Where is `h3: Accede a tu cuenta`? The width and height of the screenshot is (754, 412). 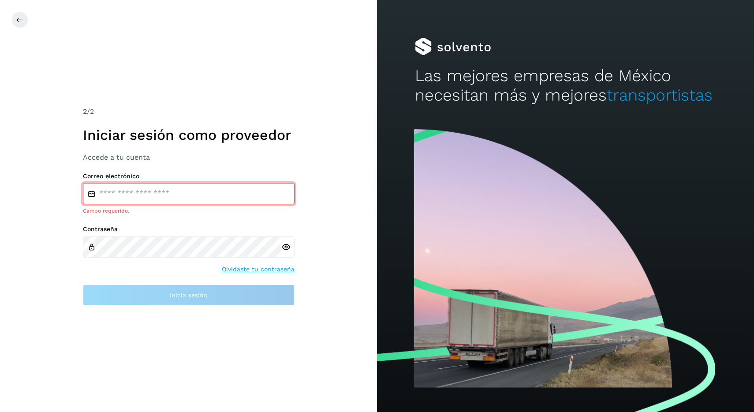
h3: Accede a tu cuenta is located at coordinates (189, 157).